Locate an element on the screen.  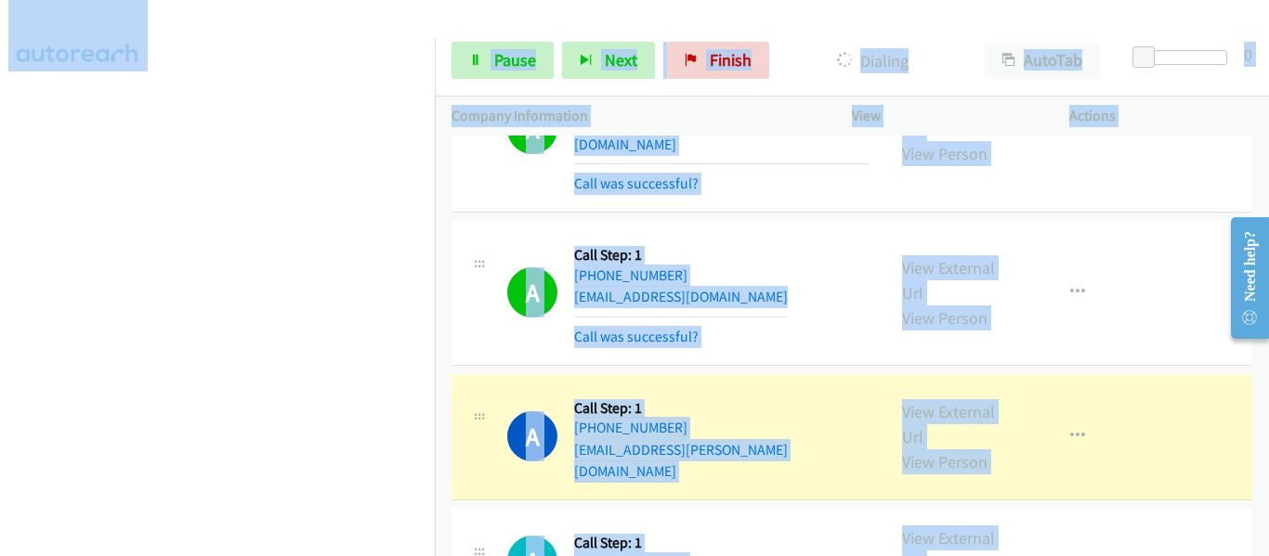
span: Pause is located at coordinates (515, 59).